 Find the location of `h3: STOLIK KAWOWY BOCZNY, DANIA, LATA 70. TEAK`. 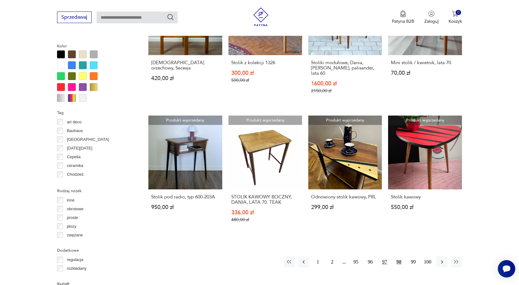

h3: STOLIK KAWOWY BOCZNY, DANIA, LATA 70. TEAK is located at coordinates (265, 200).